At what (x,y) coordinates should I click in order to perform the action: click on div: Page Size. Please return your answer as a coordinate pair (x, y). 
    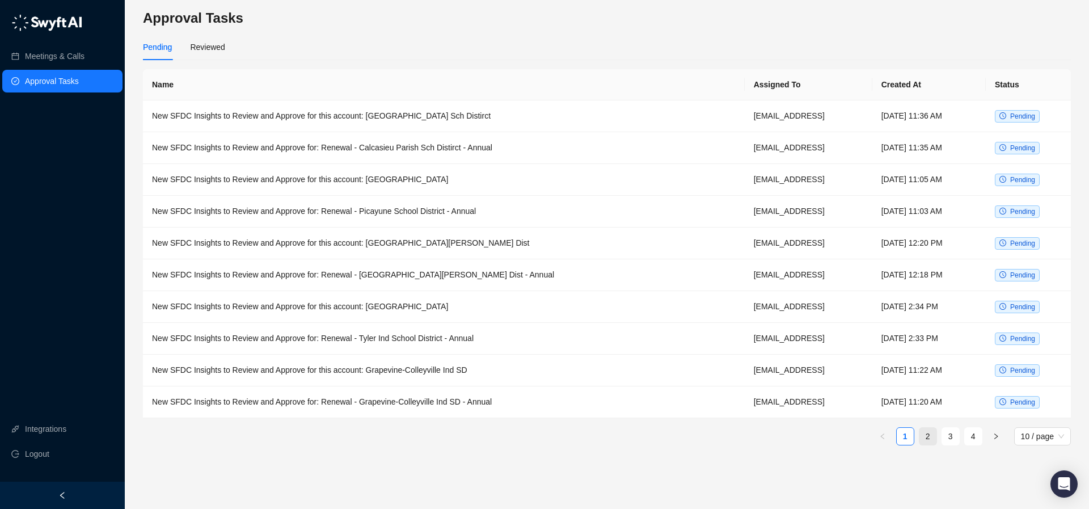
    Looking at the image, I should click on (1043, 436).